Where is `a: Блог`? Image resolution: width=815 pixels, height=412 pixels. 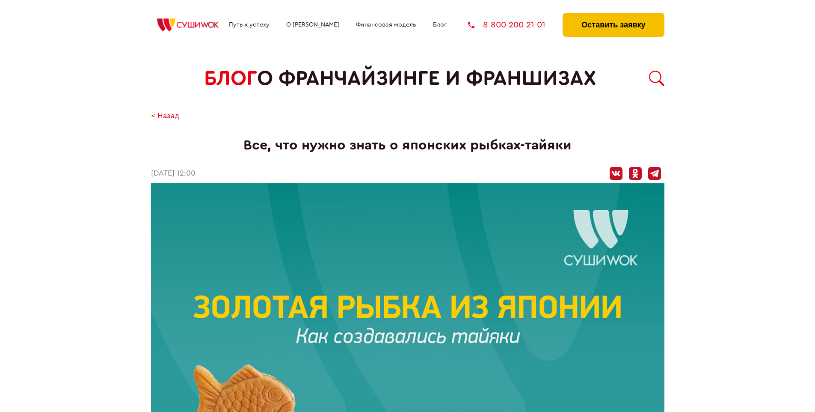 a: Блог is located at coordinates (440, 25).